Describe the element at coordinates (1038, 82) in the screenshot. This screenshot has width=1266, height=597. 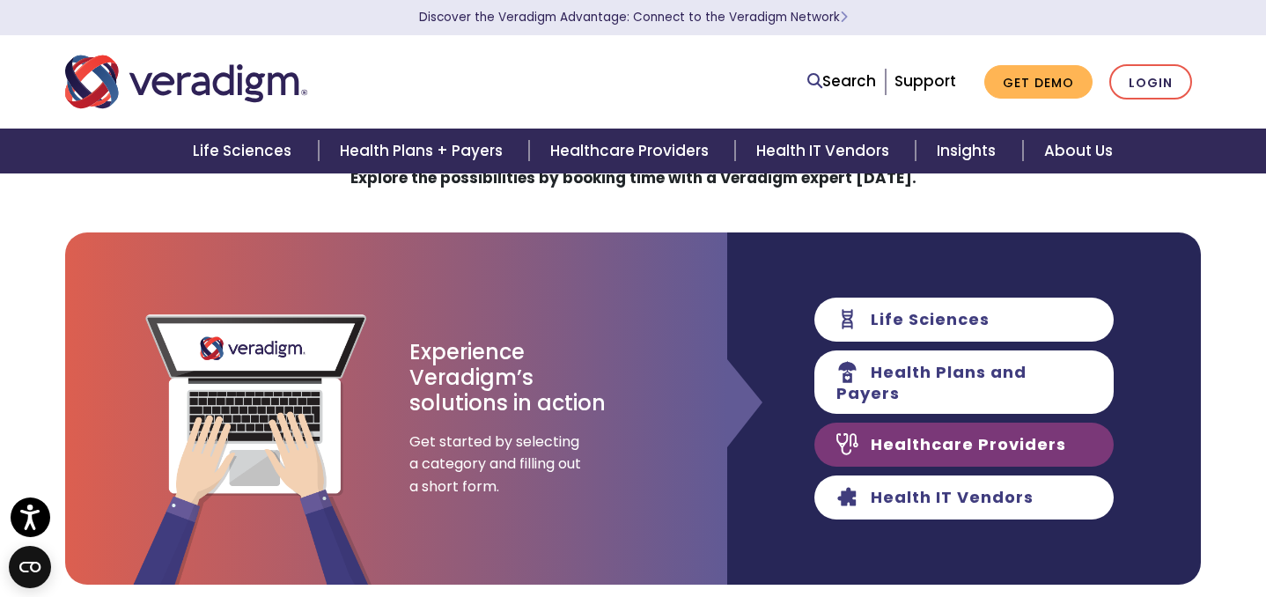
I see `a: Get Demo` at that location.